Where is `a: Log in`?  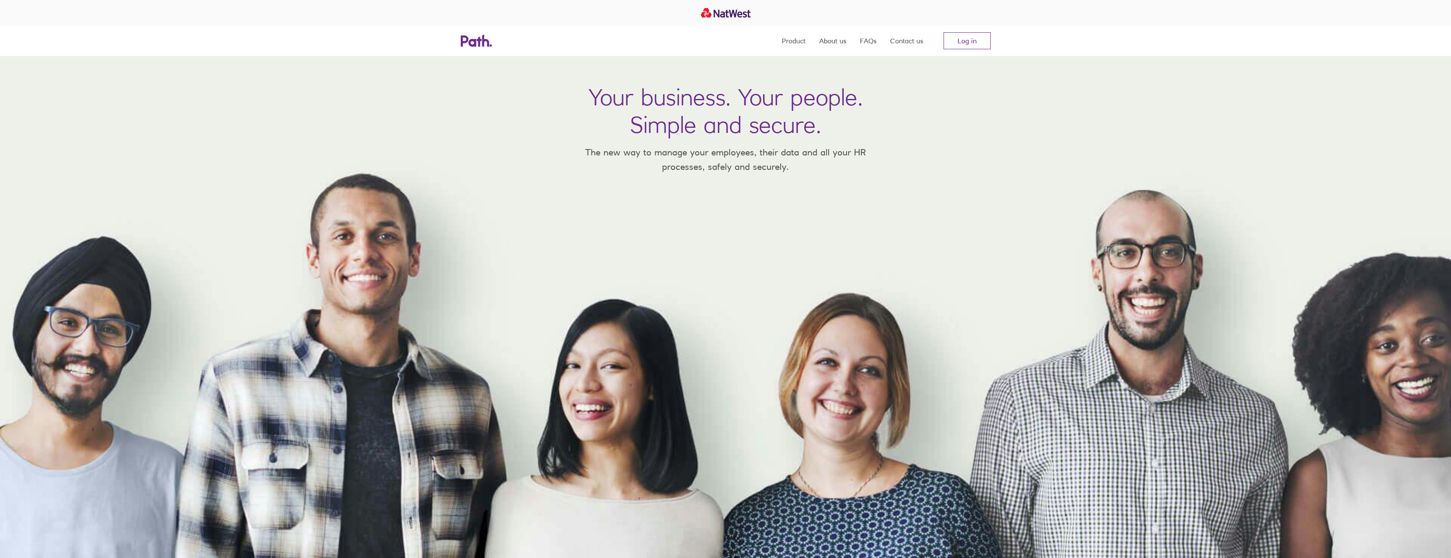
a: Log in is located at coordinates (967, 41).